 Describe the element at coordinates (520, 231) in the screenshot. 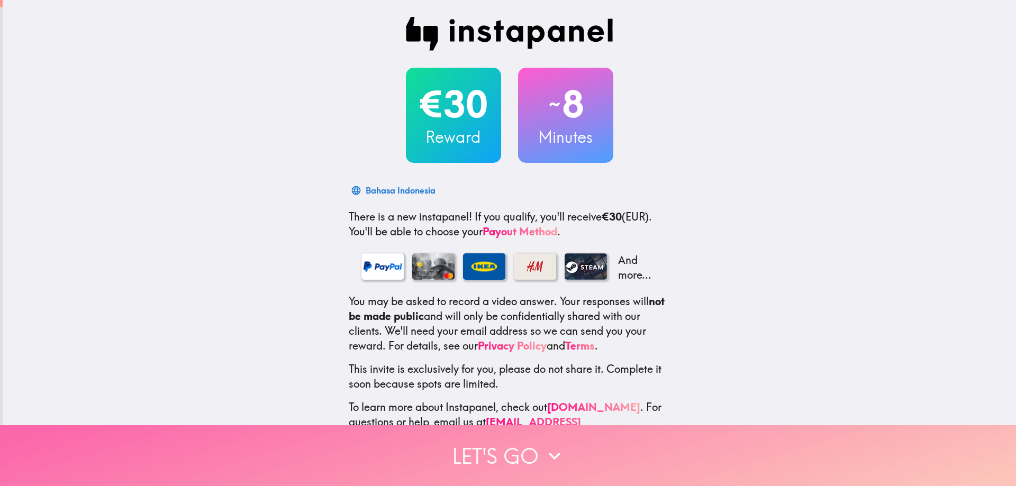

I see `a: Payout Method` at that location.